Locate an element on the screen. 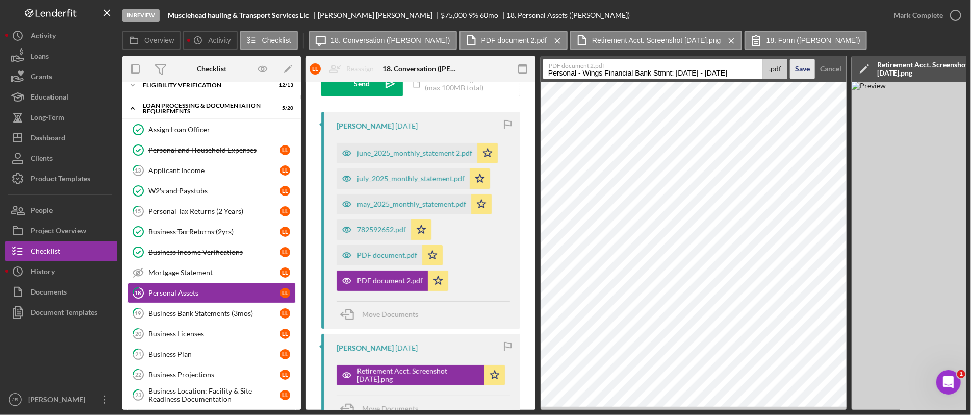 This screenshot has height=415, width=971. button: Document Templates is located at coordinates (61, 312).